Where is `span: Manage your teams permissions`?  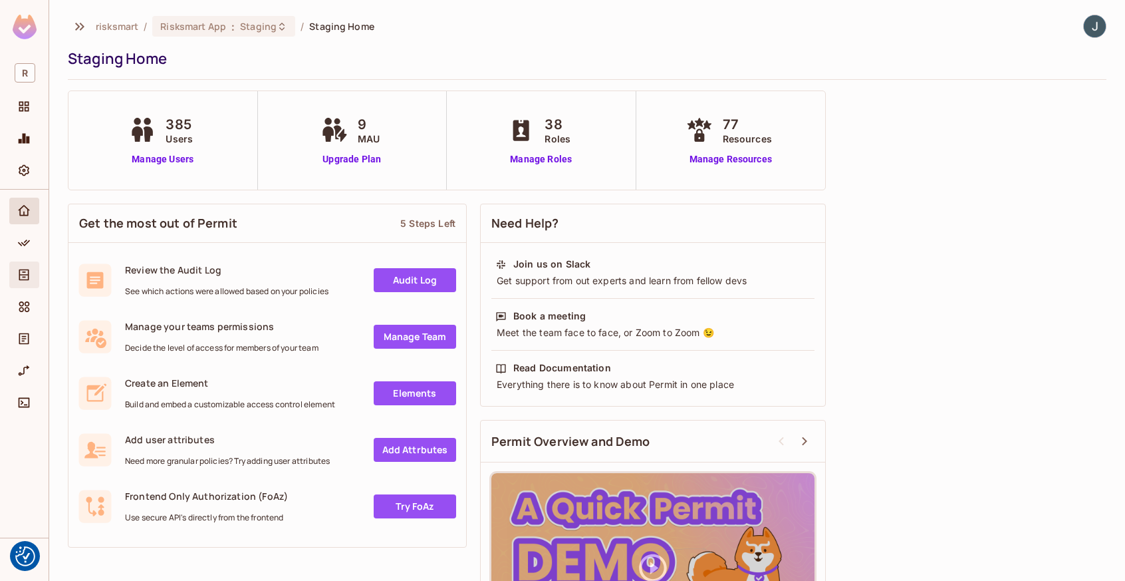 span: Manage your teams permissions is located at coordinates (221, 326).